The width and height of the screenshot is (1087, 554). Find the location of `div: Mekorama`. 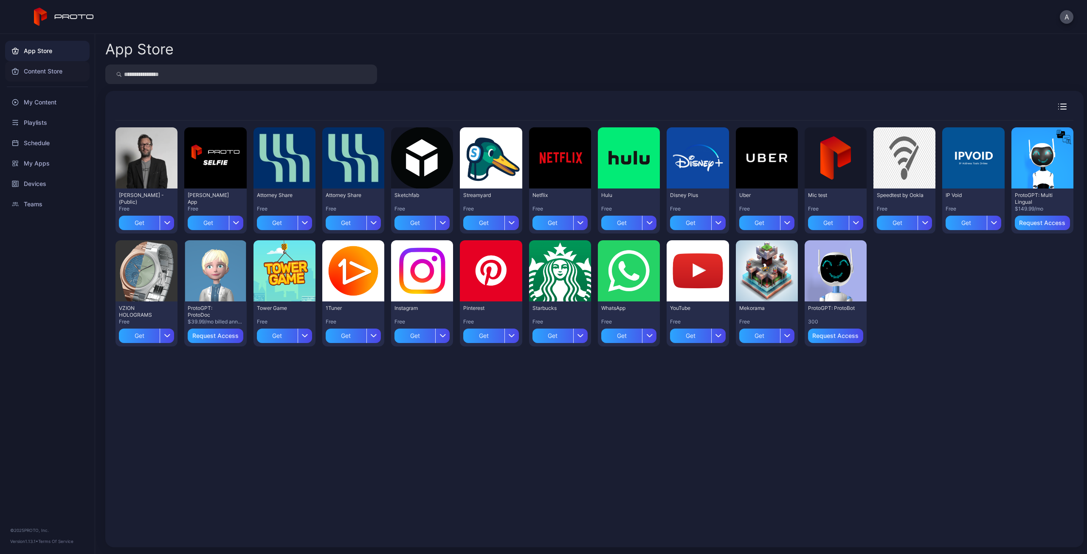

div: Mekorama is located at coordinates (762, 308).